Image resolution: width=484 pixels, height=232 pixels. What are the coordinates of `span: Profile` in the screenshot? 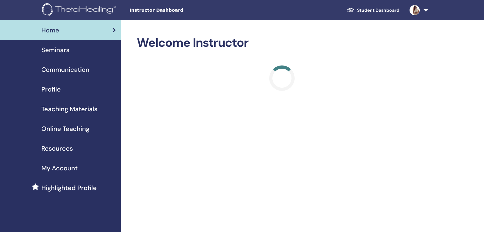 It's located at (51, 89).